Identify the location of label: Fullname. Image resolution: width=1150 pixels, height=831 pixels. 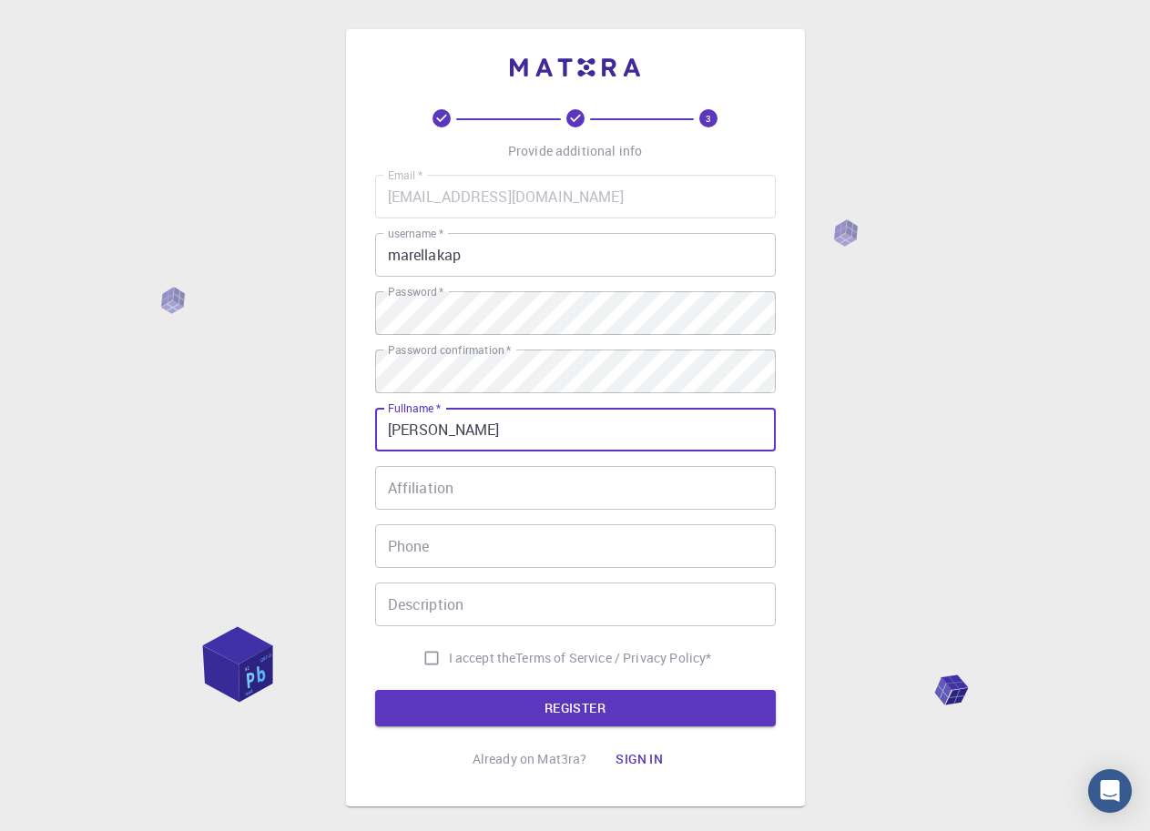
(414, 408).